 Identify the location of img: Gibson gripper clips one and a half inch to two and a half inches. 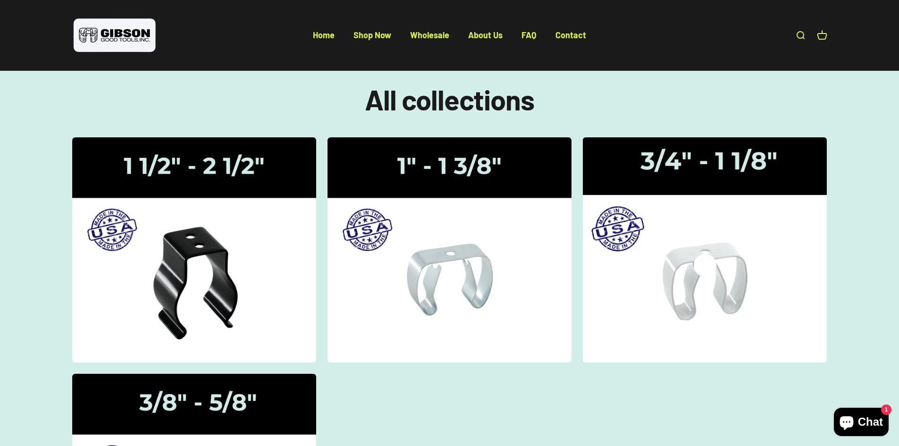
(194, 250).